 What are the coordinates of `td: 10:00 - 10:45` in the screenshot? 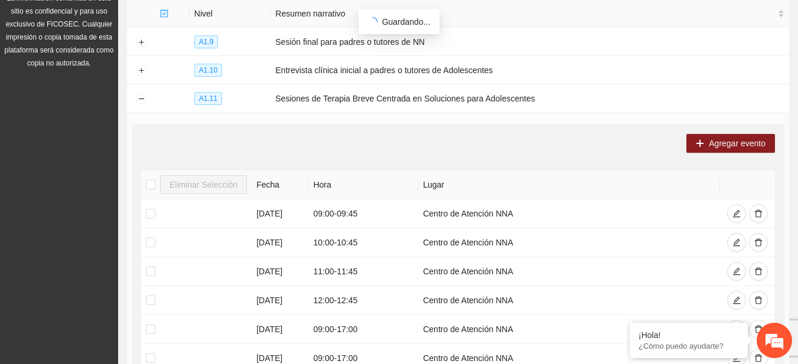 It's located at (363, 243).